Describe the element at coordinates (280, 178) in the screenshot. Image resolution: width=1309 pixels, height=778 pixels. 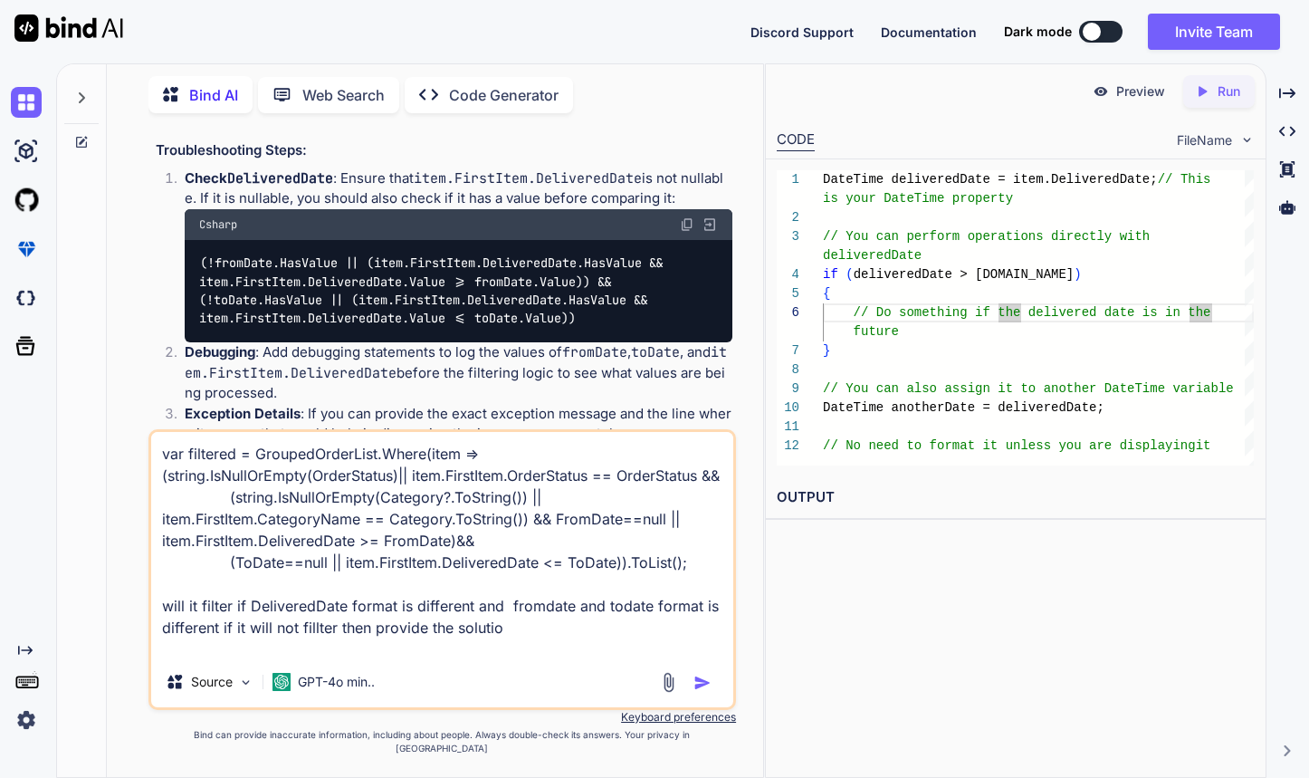
I see `code: DeliveredDate` at that location.